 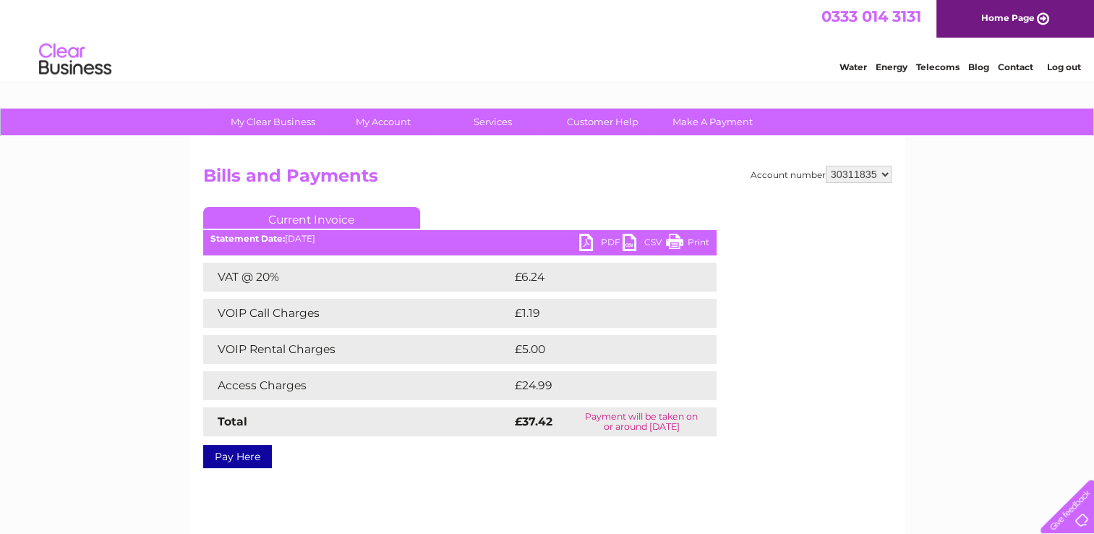 What do you see at coordinates (247, 238) in the screenshot?
I see `b: Statement Date:` at bounding box center [247, 238].